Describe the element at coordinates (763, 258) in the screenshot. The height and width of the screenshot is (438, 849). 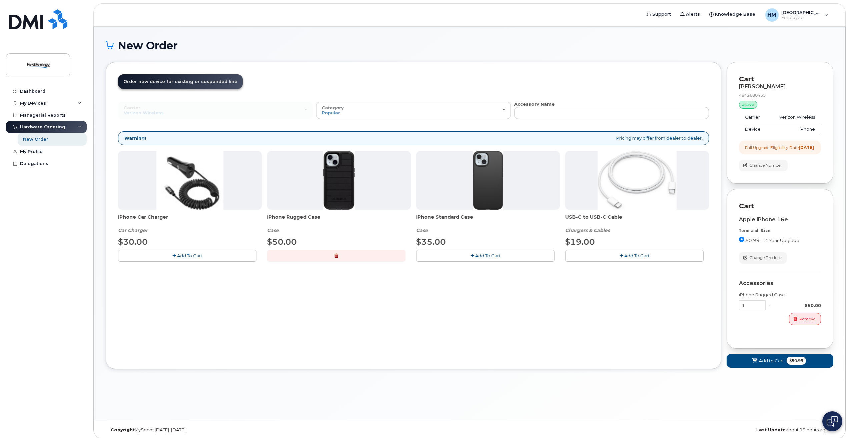
I see `button: Change Product` at that location.